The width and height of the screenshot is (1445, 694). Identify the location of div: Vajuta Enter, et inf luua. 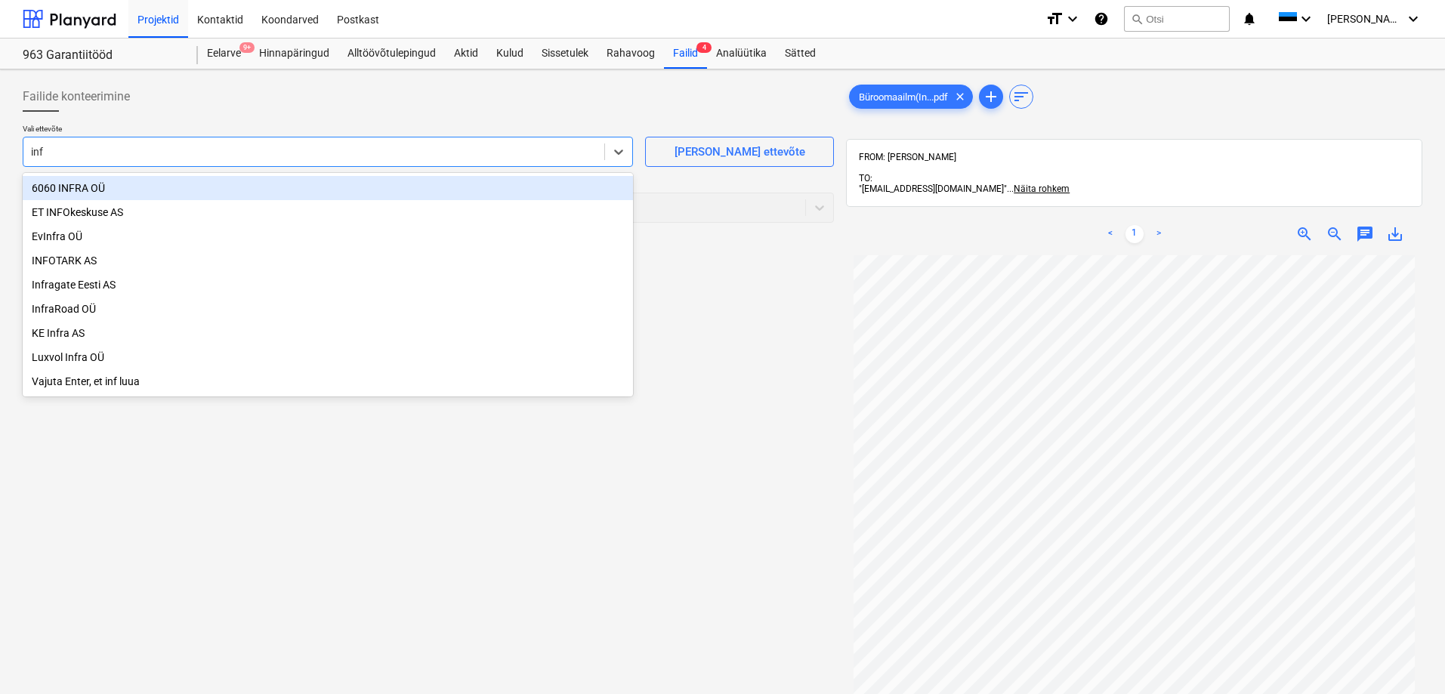
(328, 382).